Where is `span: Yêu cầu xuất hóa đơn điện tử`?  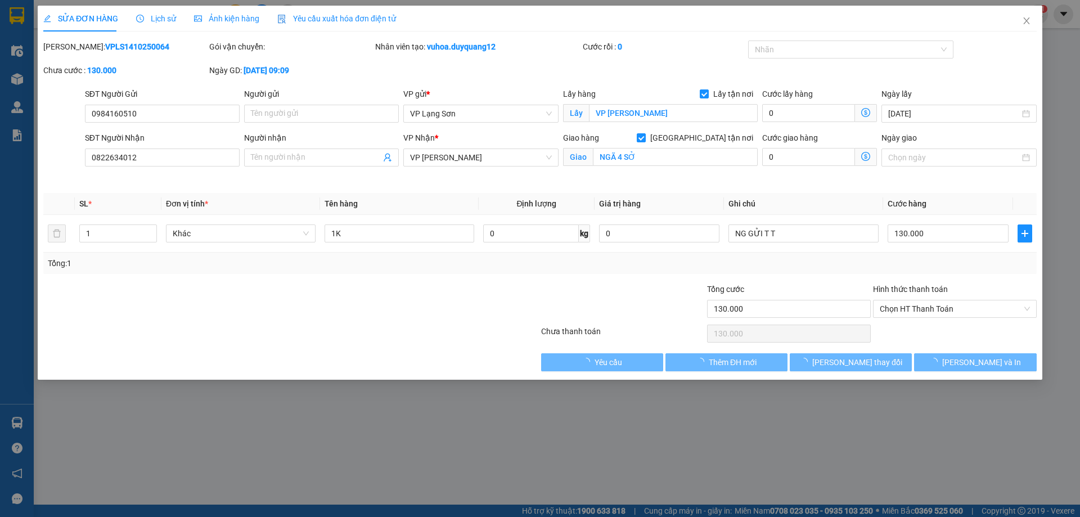
span: Yêu cầu xuất hóa đơn điện tử is located at coordinates (336, 19).